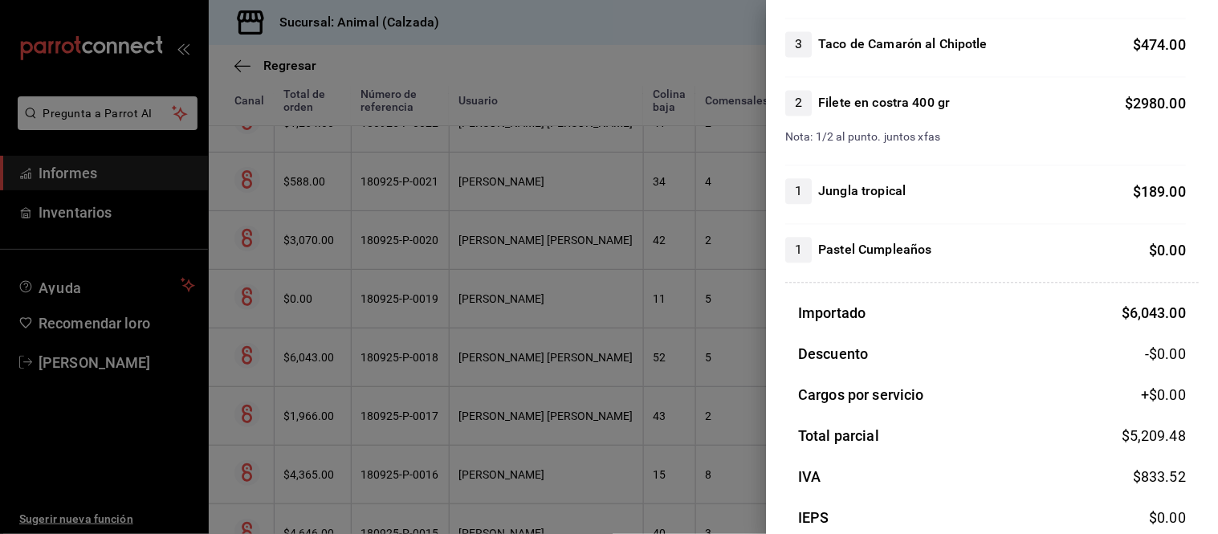  Describe the element at coordinates (884, 102) in the screenshot. I see `font: Filete en costra 400 gr` at that location.